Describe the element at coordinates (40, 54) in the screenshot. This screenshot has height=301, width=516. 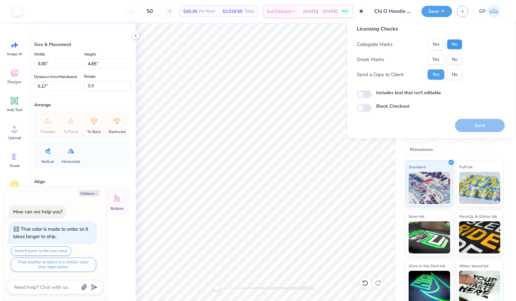
I see `label: Width` at that location.